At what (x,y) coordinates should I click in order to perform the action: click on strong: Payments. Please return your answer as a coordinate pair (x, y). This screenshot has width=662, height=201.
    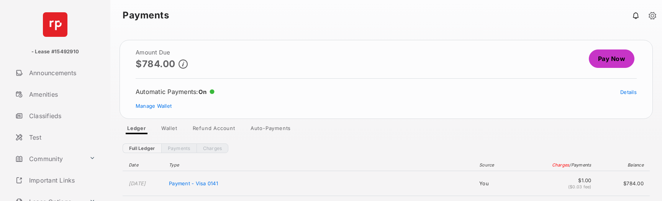
    Looking at the image, I should click on (145, 15).